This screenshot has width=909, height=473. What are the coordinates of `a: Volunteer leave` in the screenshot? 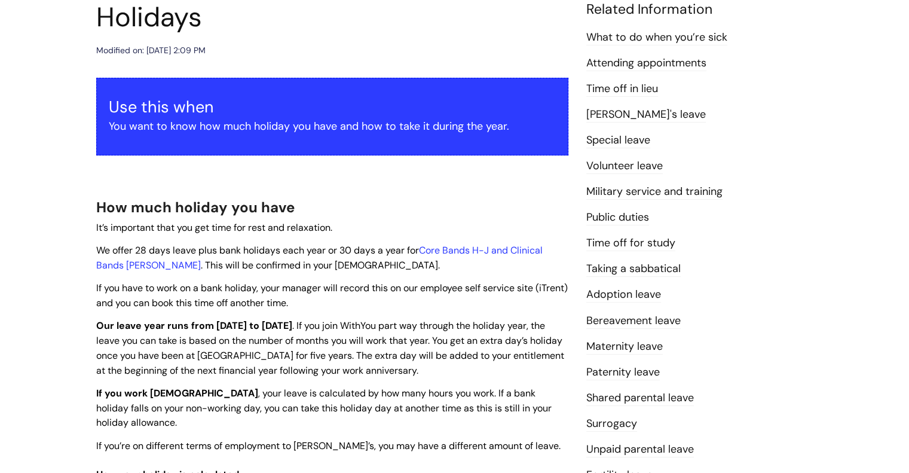 It's located at (624, 166).